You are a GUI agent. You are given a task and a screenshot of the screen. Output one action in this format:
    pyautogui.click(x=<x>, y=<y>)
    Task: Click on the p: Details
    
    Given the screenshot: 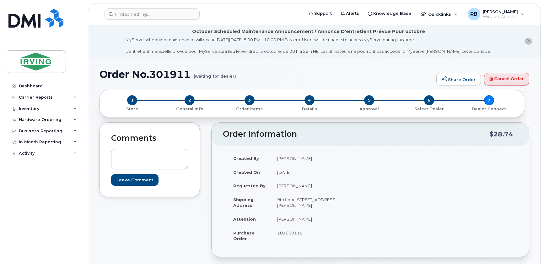 What is the action you would take?
    pyautogui.click(x=309, y=109)
    